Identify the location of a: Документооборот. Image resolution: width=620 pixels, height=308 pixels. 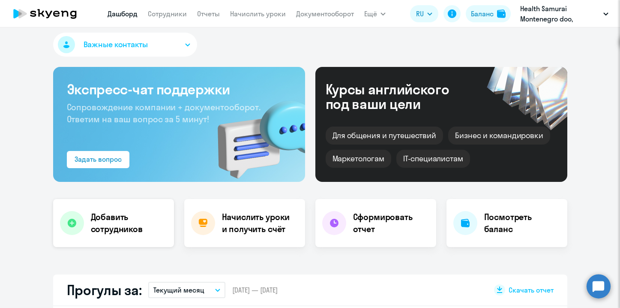
(325, 14).